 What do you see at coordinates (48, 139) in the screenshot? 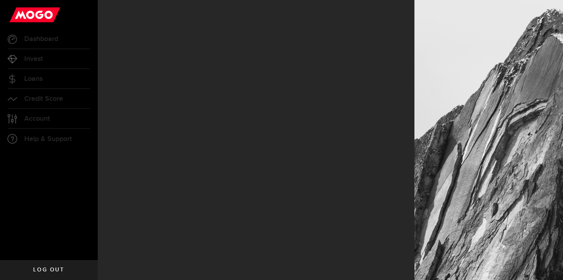
I see `span: Help & Support` at bounding box center [48, 139].